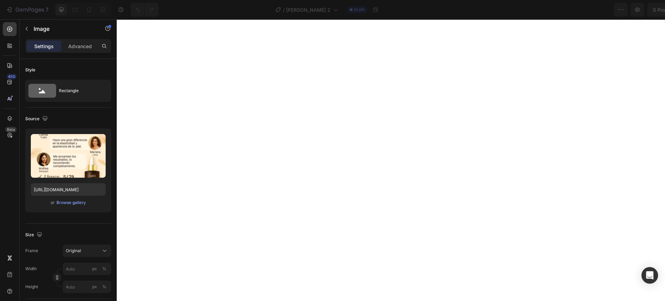  What do you see at coordinates (53, 203) in the screenshot?
I see `span: or` at bounding box center [53, 203].